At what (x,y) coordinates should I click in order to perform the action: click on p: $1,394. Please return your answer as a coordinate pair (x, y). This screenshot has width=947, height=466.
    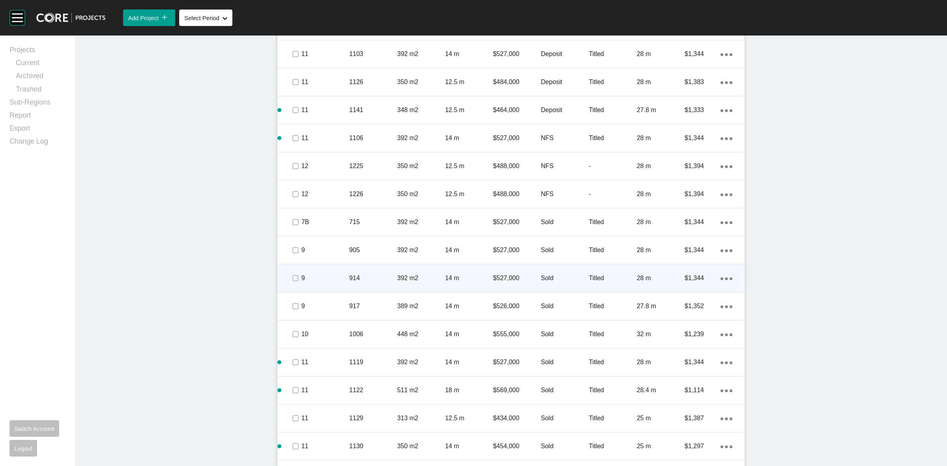
    Looking at the image, I should click on (703, 194).